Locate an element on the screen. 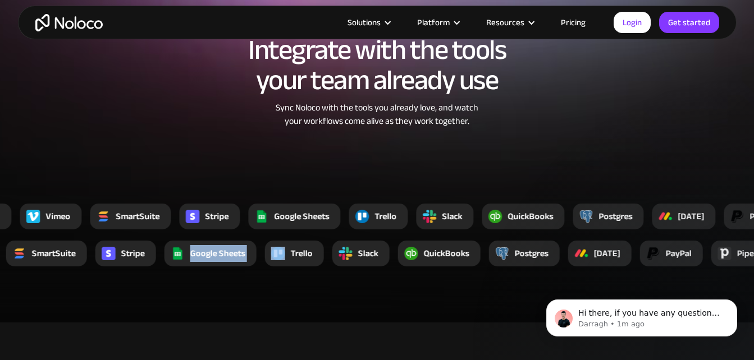 The image size is (754, 360). h2: Integrate with the tools your team already use is located at coordinates (377, 65).